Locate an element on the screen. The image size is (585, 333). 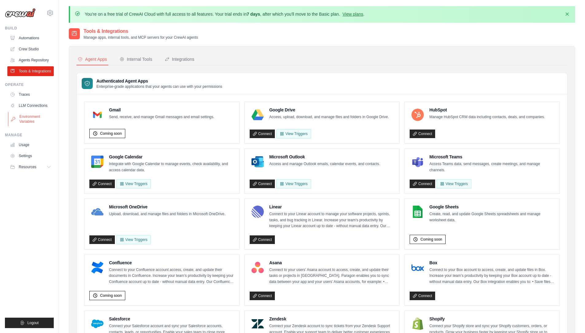
h4: Microsoft Outlook is located at coordinates (324, 157).